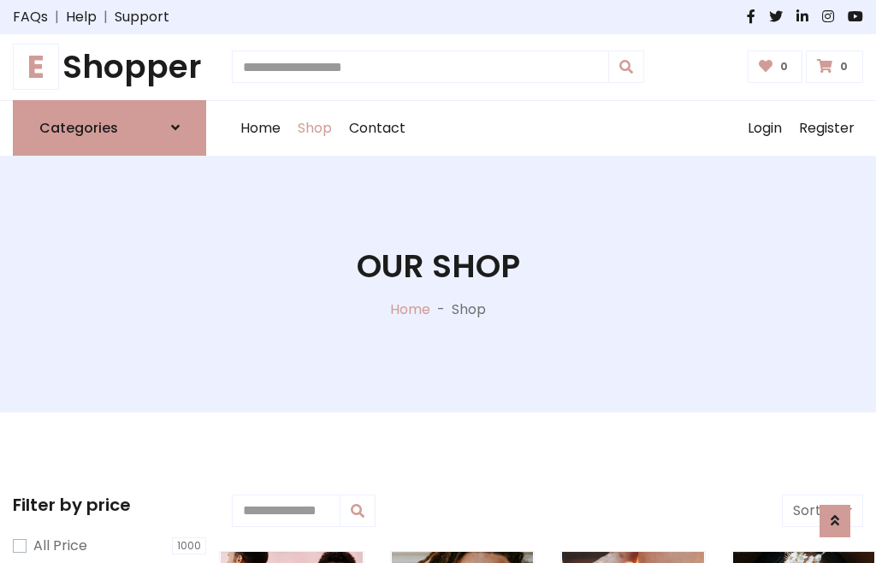  I want to click on a: Categories, so click(110, 127).